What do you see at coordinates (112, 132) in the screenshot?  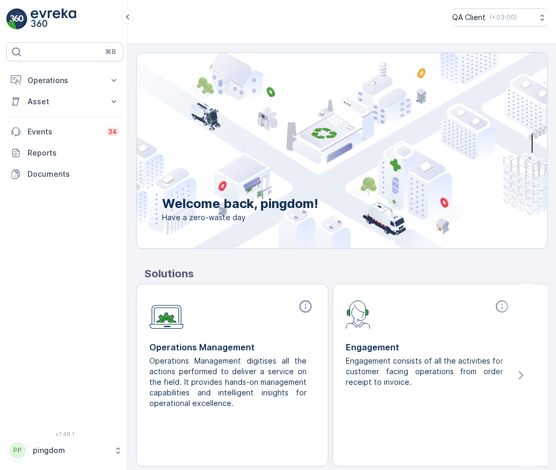 I see `p: 34` at bounding box center [112, 132].